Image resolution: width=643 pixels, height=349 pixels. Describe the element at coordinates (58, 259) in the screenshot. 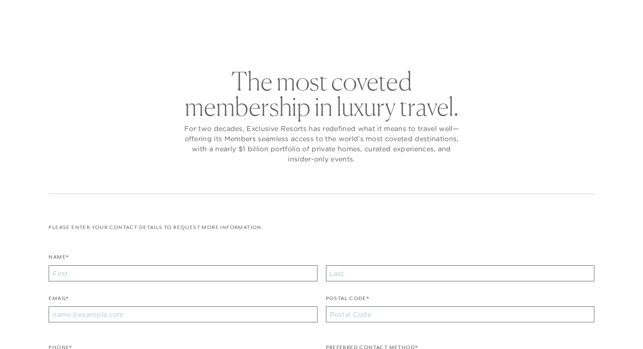

I see `label: Name*` at that location.